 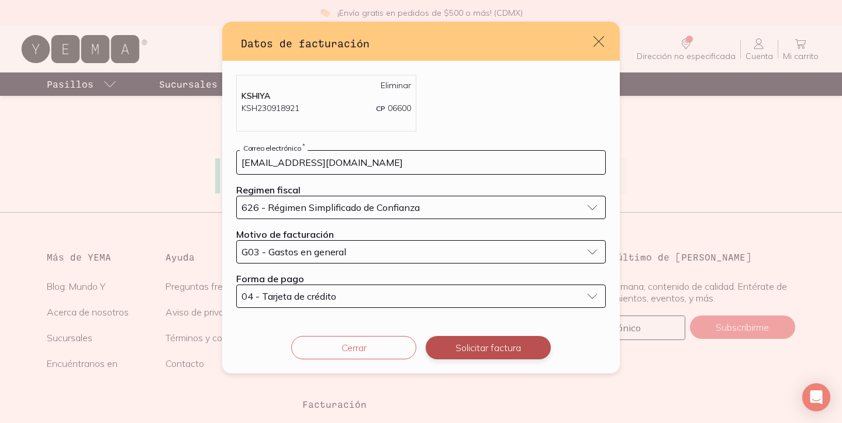 I want to click on span: G03 - Gastos en general, so click(x=293, y=252).